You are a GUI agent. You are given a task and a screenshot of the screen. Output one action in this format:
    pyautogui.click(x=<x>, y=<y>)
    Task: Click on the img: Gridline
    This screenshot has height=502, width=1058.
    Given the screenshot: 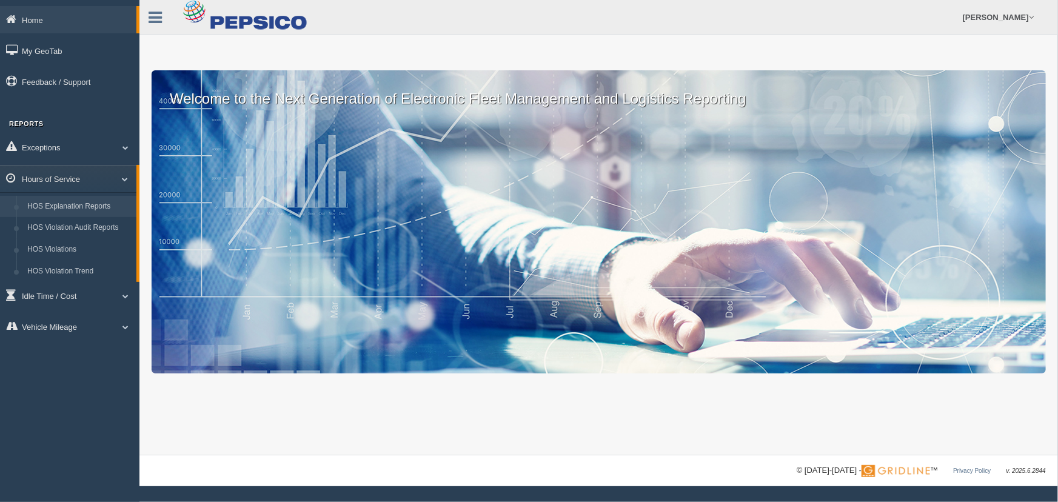 What is the action you would take?
    pyautogui.click(x=896, y=471)
    